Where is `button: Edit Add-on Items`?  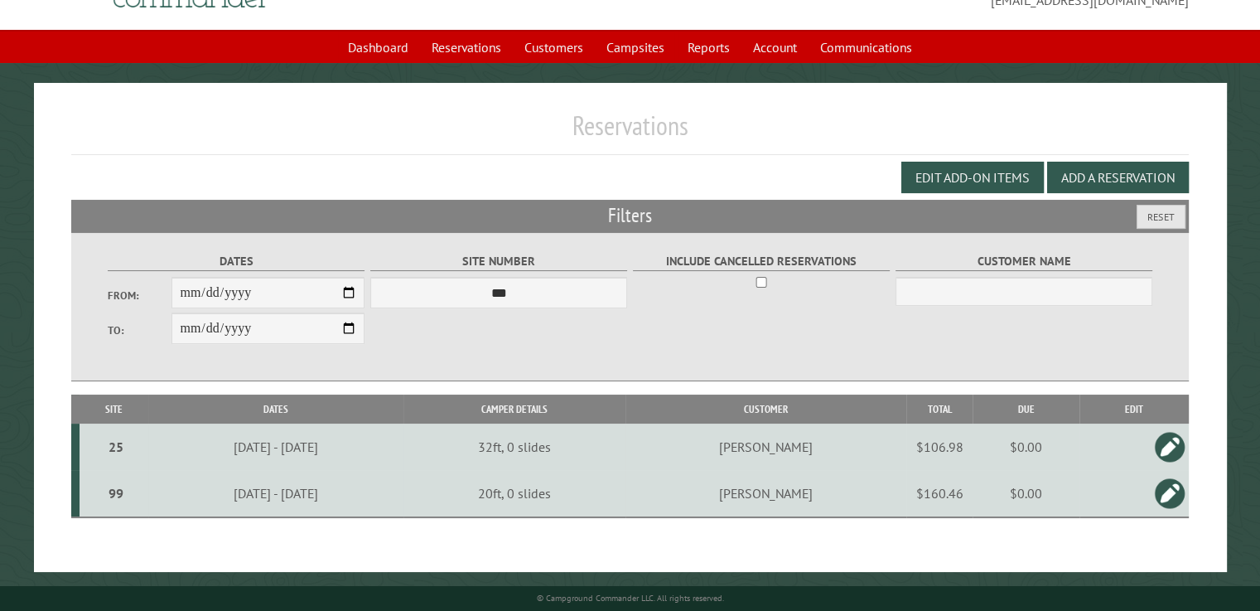 button: Edit Add-on Items is located at coordinates (973, 177).